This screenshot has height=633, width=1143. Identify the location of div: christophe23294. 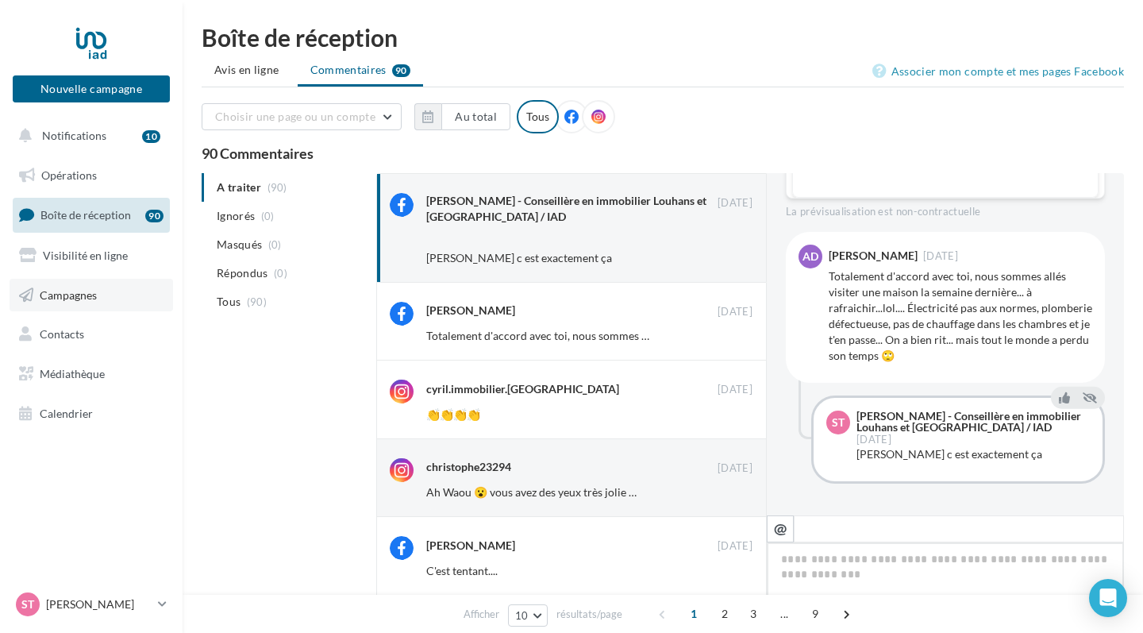
(468, 467).